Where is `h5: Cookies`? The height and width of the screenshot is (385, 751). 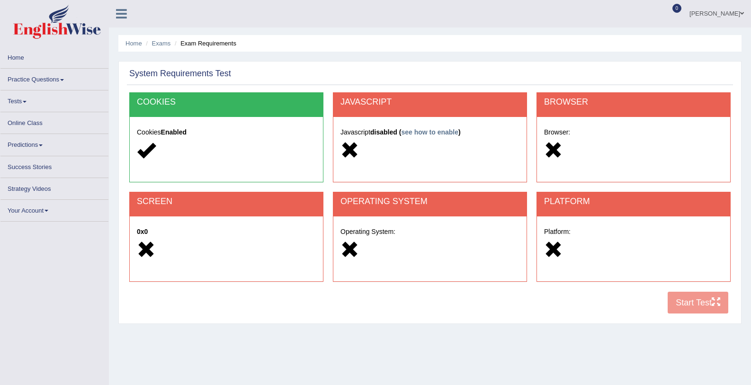 h5: Cookies is located at coordinates (226, 132).